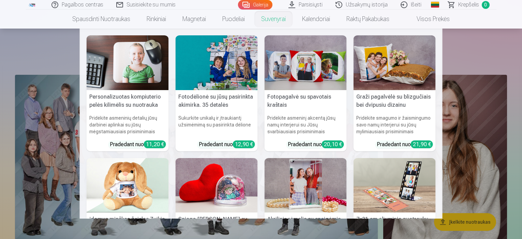 This screenshot has width=522, height=239. What do you see at coordinates (244, 144) in the screenshot?
I see `div: 12,90 €` at bounding box center [244, 144].